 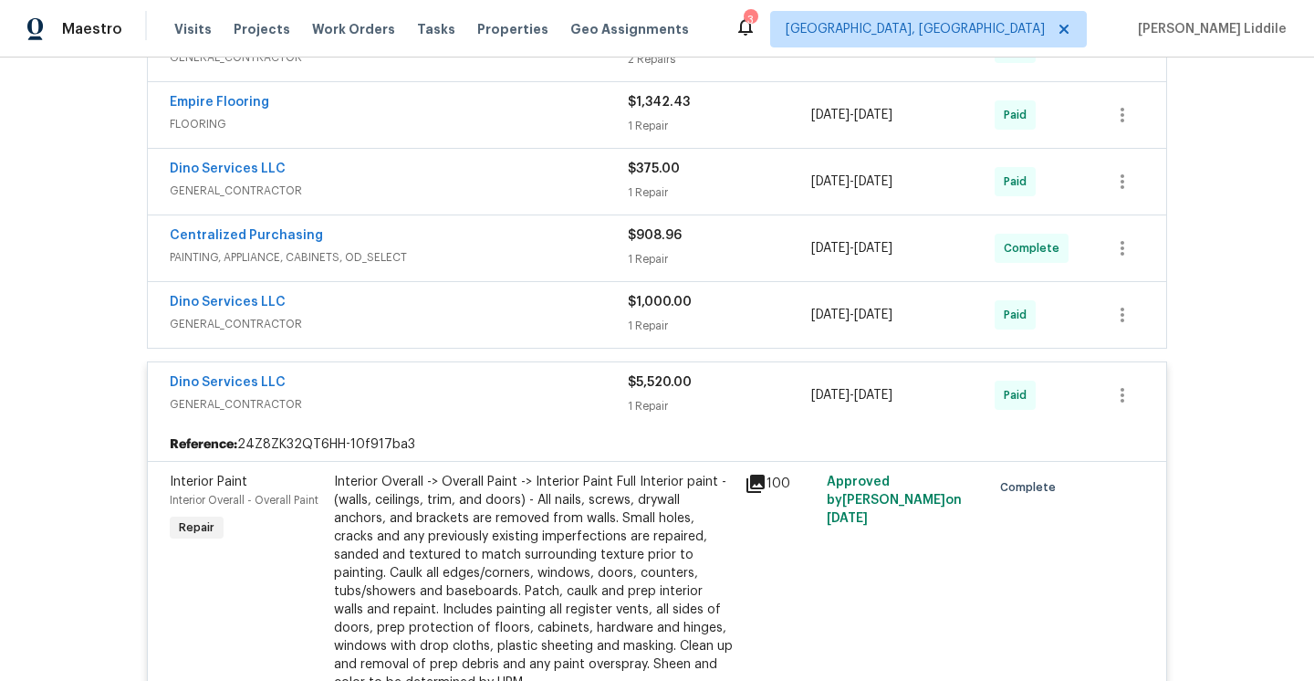 I want to click on span: $375.00, so click(x=653, y=169).